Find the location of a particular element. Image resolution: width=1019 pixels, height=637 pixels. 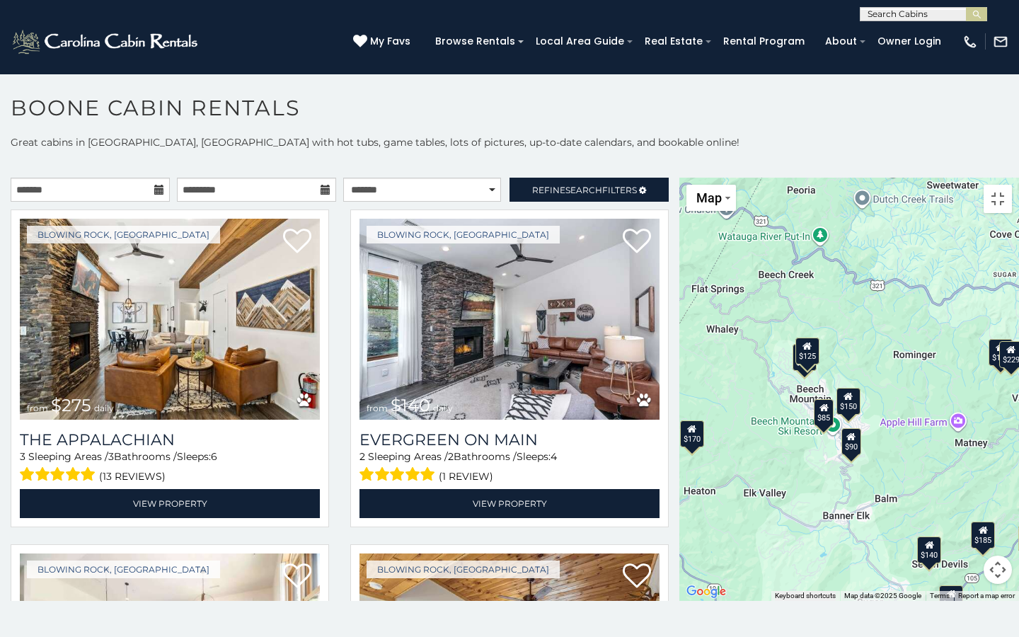

div: $155 is located at coordinates (1000, 352).